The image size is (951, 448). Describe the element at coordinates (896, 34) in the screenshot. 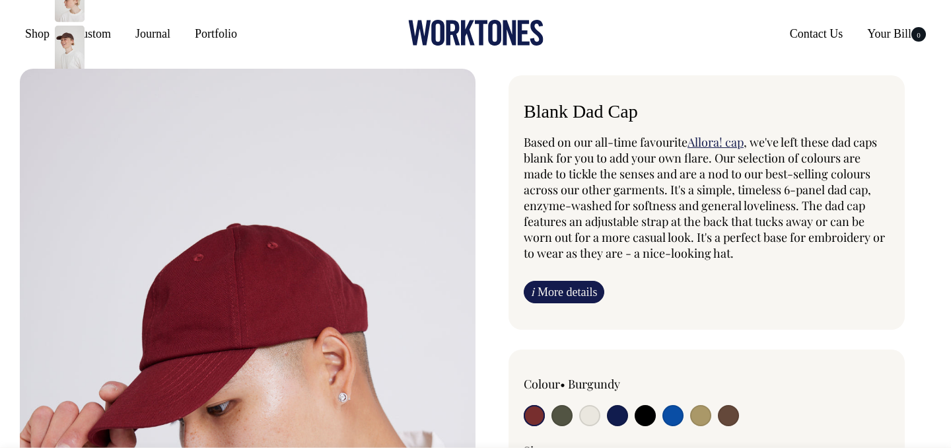

I see `a: Your Bill0` at that location.